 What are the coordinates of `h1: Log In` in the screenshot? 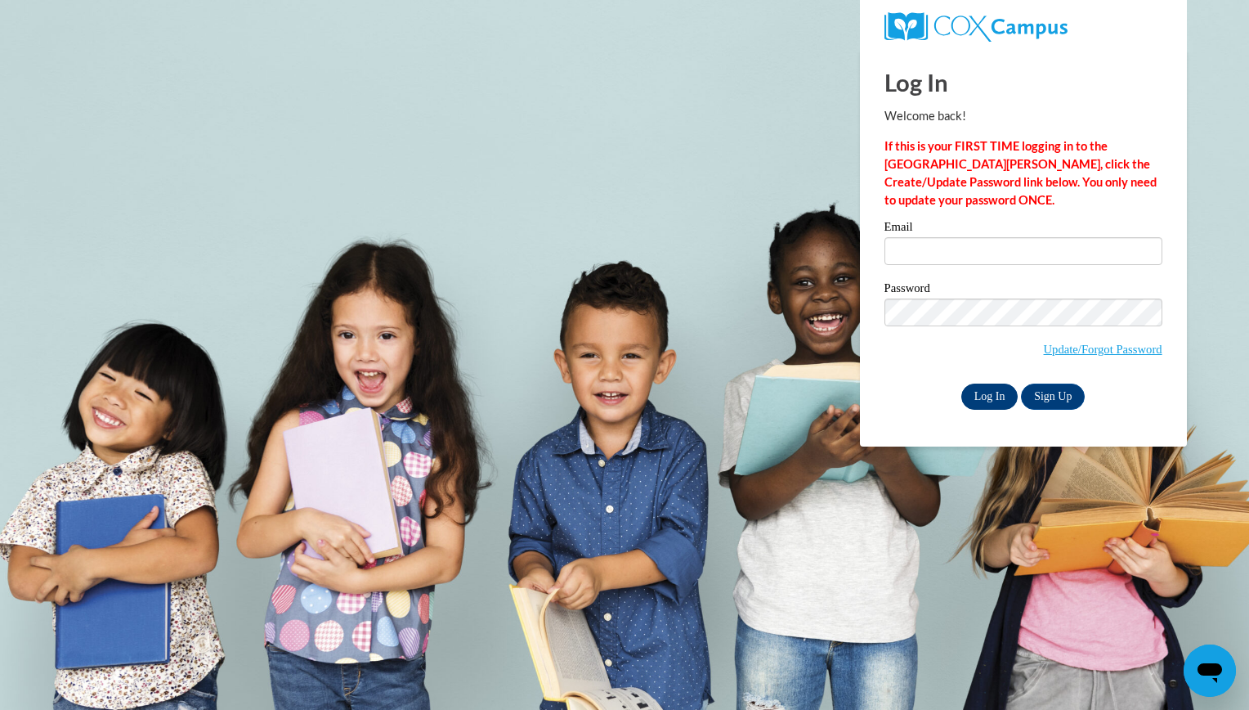 It's located at (1024, 82).